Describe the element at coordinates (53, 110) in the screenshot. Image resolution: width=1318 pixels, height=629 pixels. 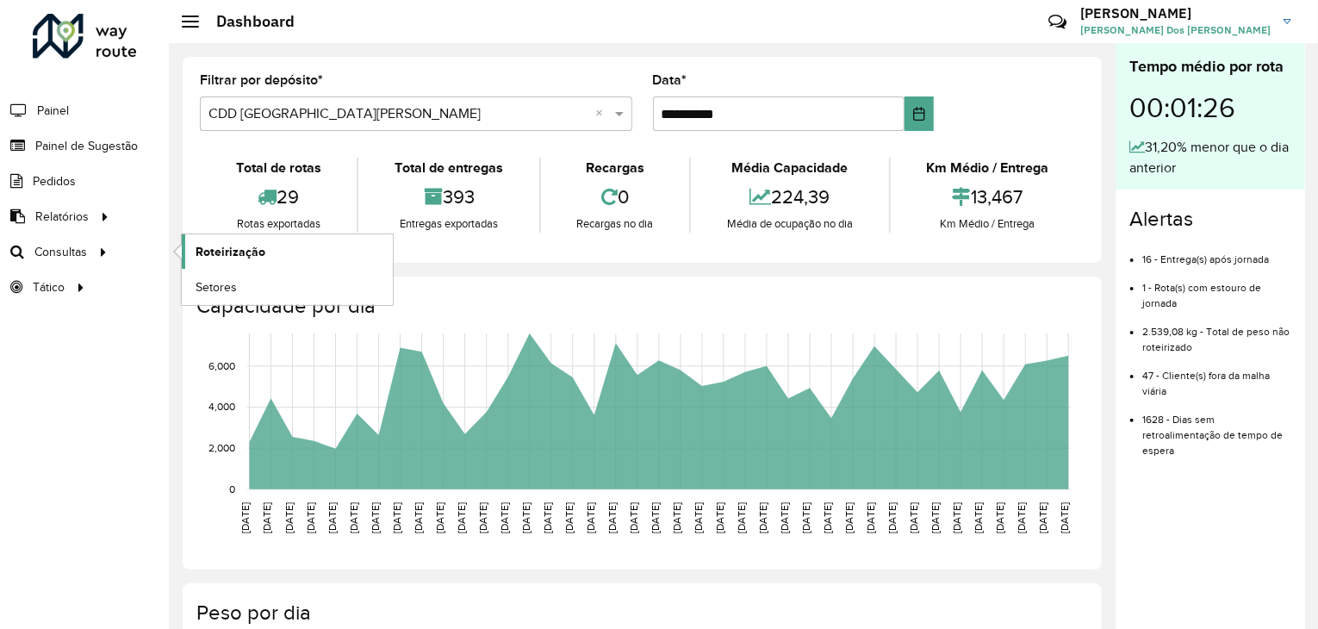
I see `span: Painel` at that location.